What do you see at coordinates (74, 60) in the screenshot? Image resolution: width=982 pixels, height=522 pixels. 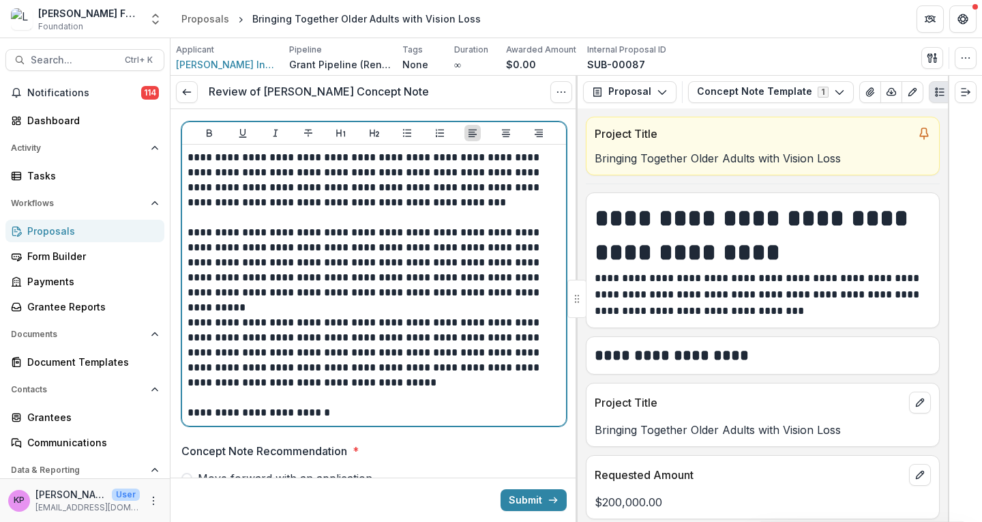 I see `span: Search...` at bounding box center [74, 60].